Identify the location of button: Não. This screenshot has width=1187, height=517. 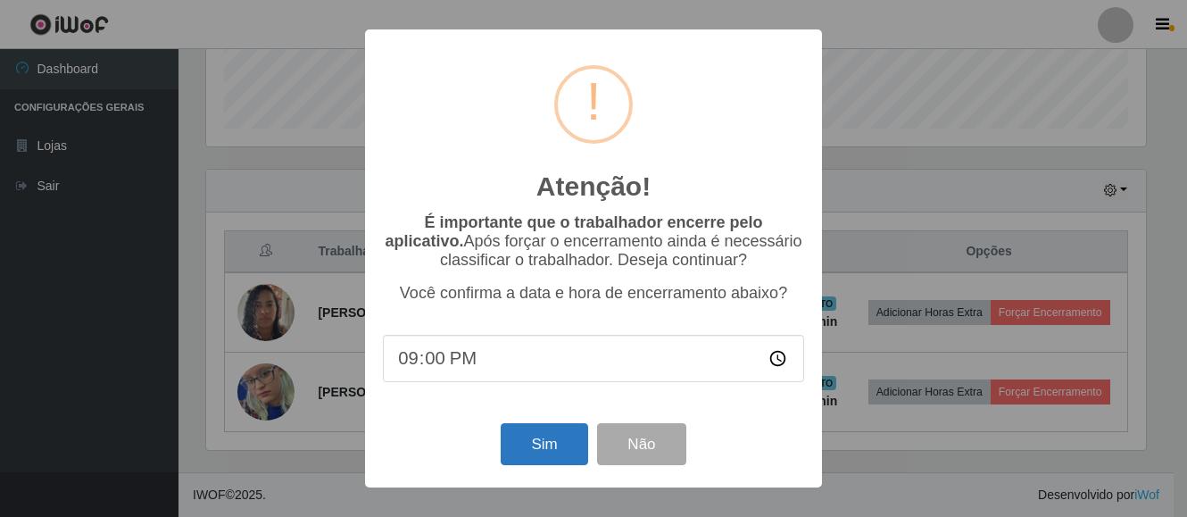
(641, 443).